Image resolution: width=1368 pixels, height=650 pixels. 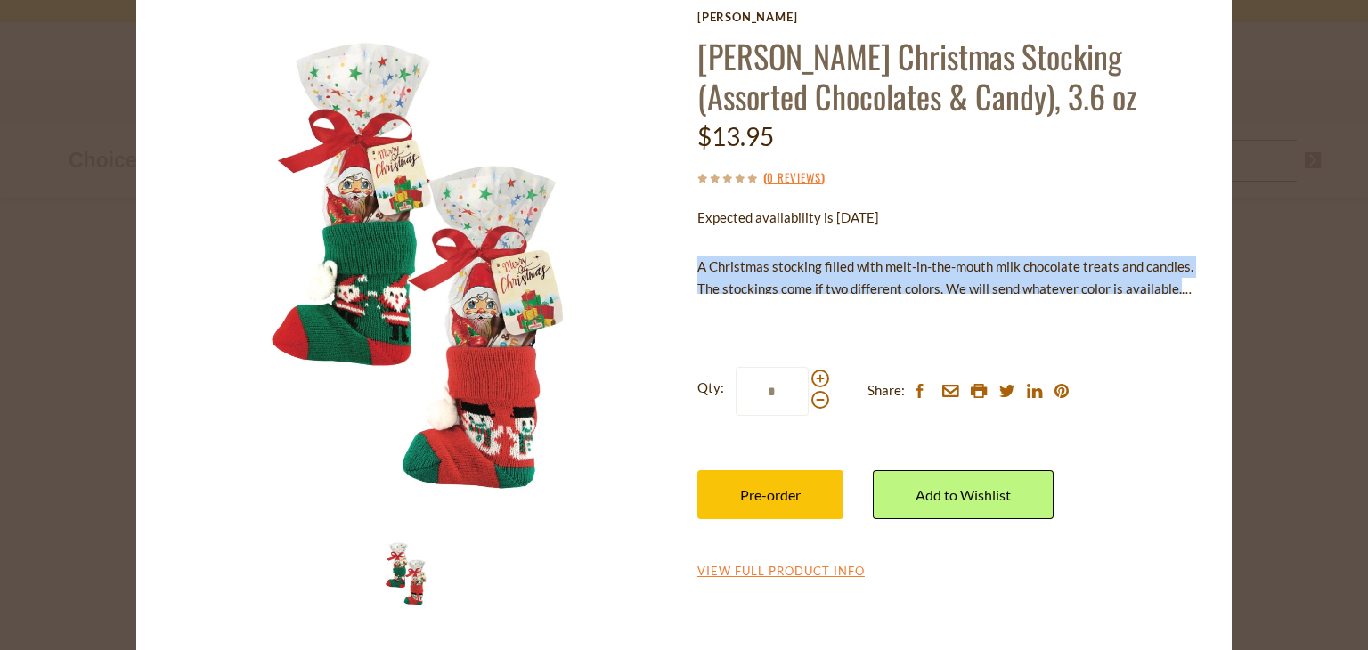 I want to click on span: Pre-order, so click(x=771, y=494).